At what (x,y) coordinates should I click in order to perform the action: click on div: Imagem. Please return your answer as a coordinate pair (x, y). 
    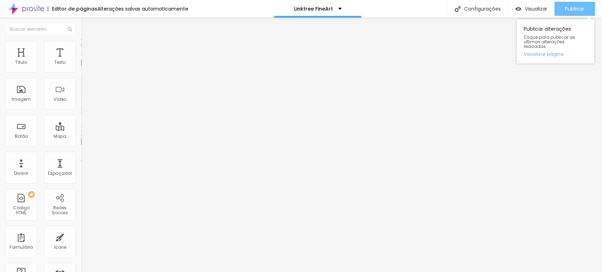
    Looking at the image, I should click on (21, 99).